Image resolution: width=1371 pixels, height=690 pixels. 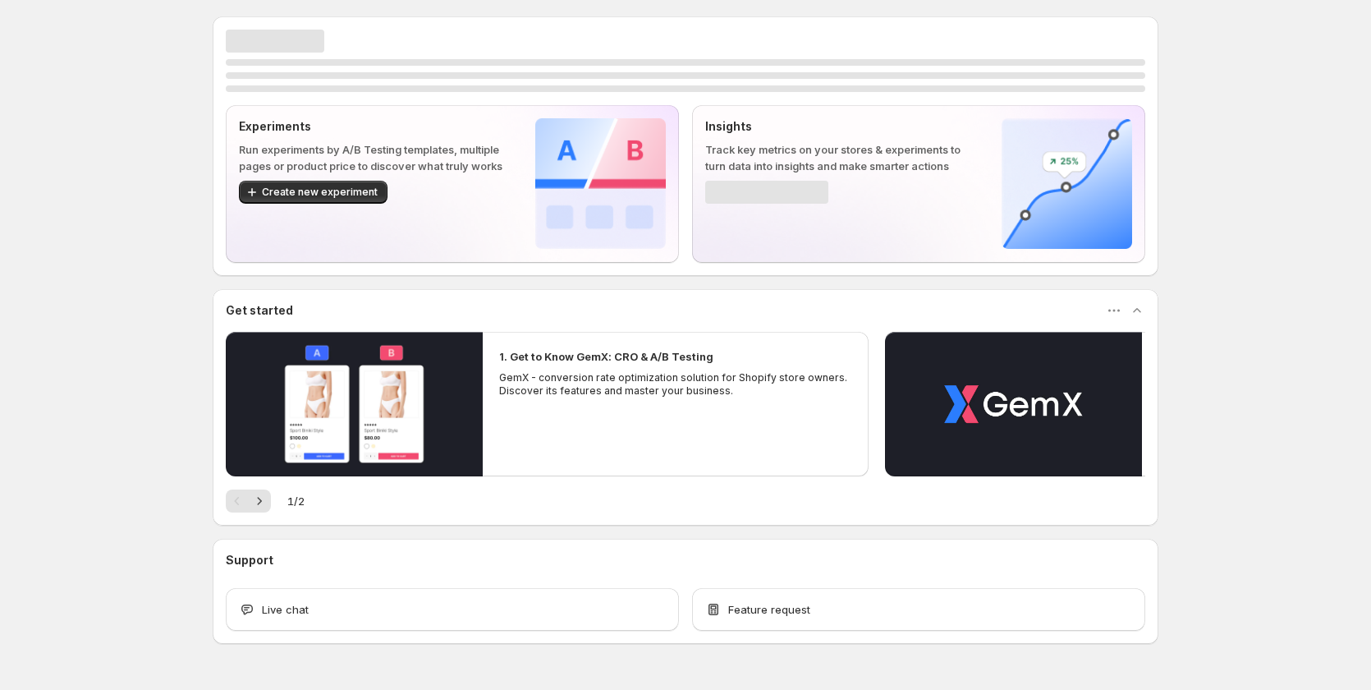 What do you see at coordinates (769, 609) in the screenshot?
I see `span: Feature request` at bounding box center [769, 609].